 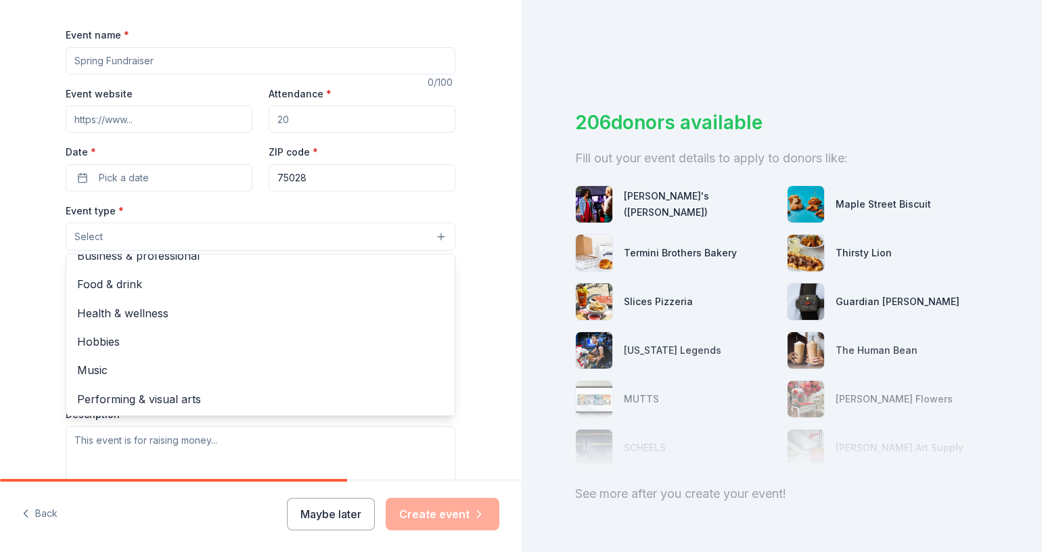 I want to click on span: Hobbies, so click(x=260, y=342).